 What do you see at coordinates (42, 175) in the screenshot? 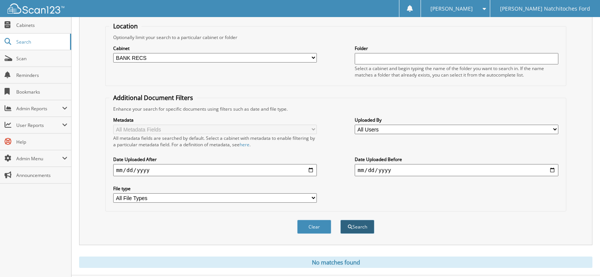
I see `span: Announcements` at bounding box center [42, 175].